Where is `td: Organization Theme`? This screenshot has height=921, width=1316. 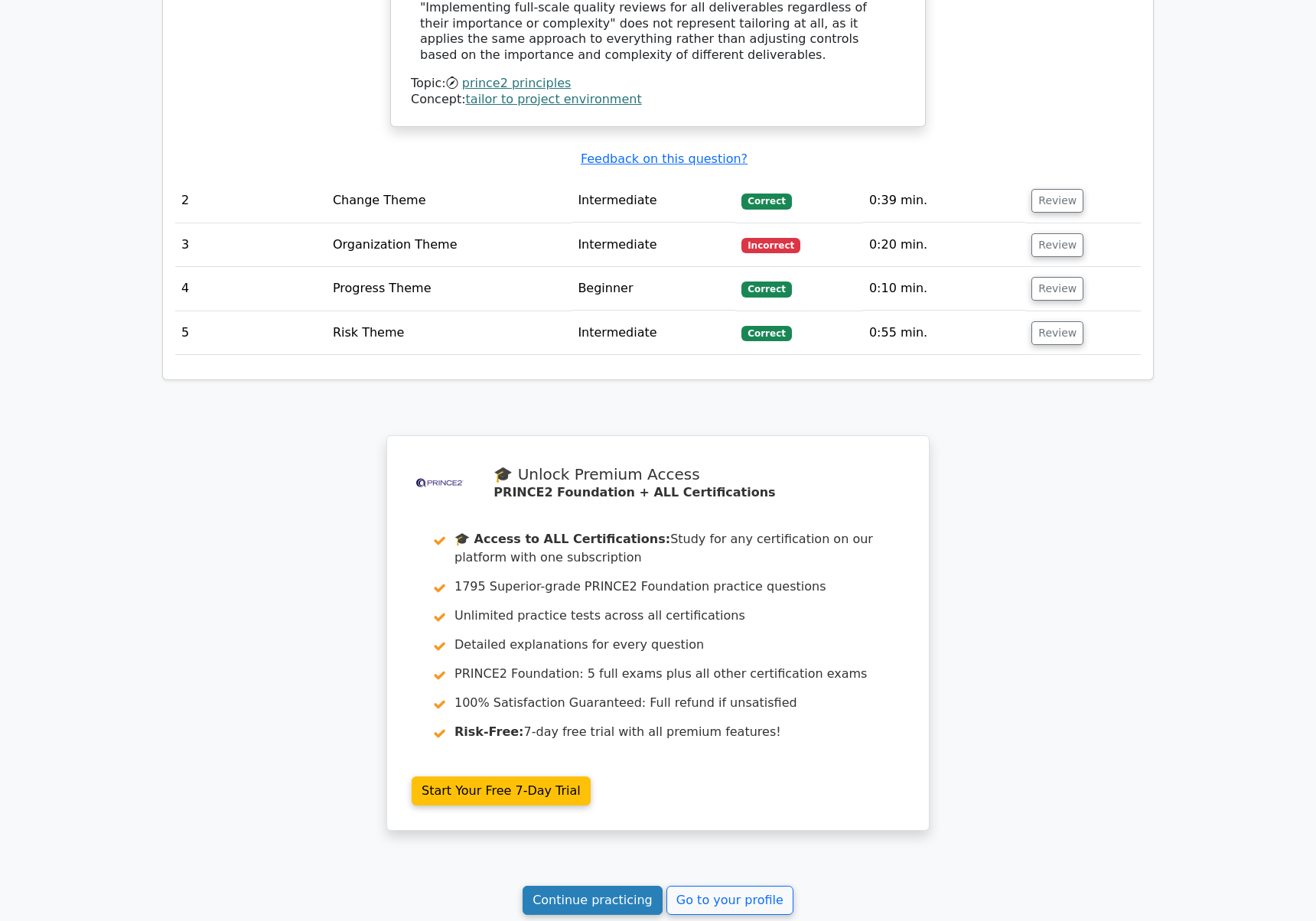 td: Organization Theme is located at coordinates (449, 244).